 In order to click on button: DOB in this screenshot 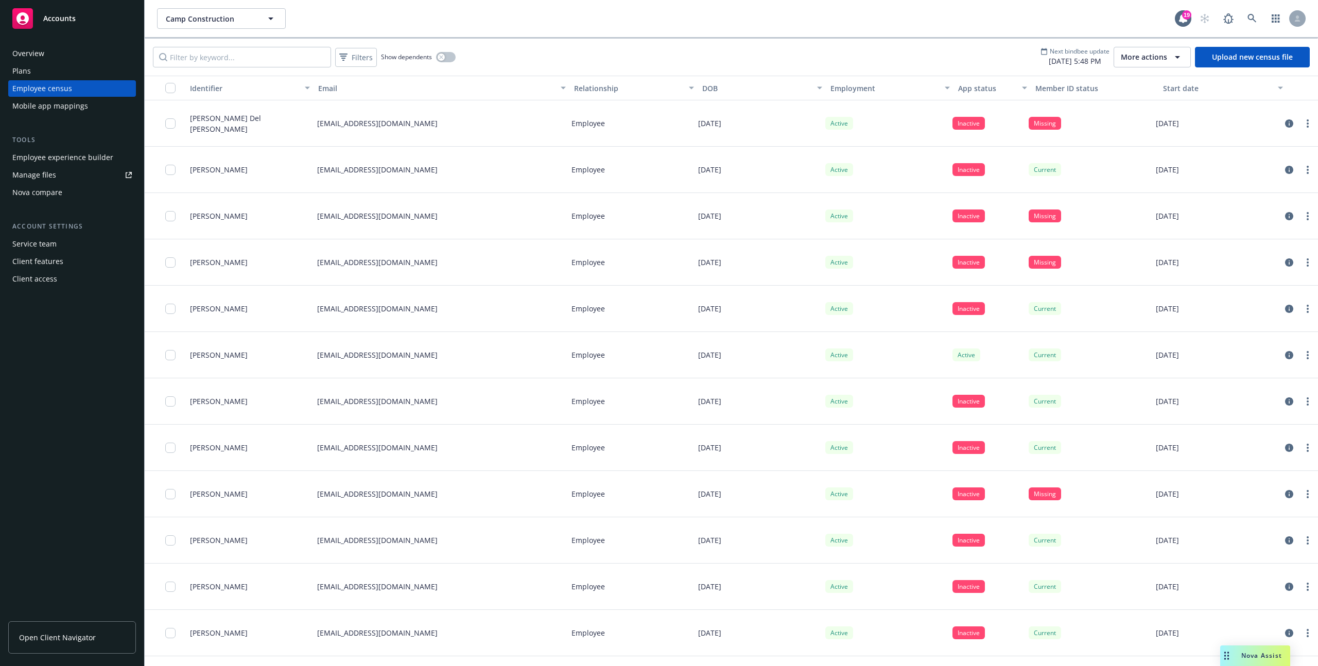, I will do `click(762, 88)`.